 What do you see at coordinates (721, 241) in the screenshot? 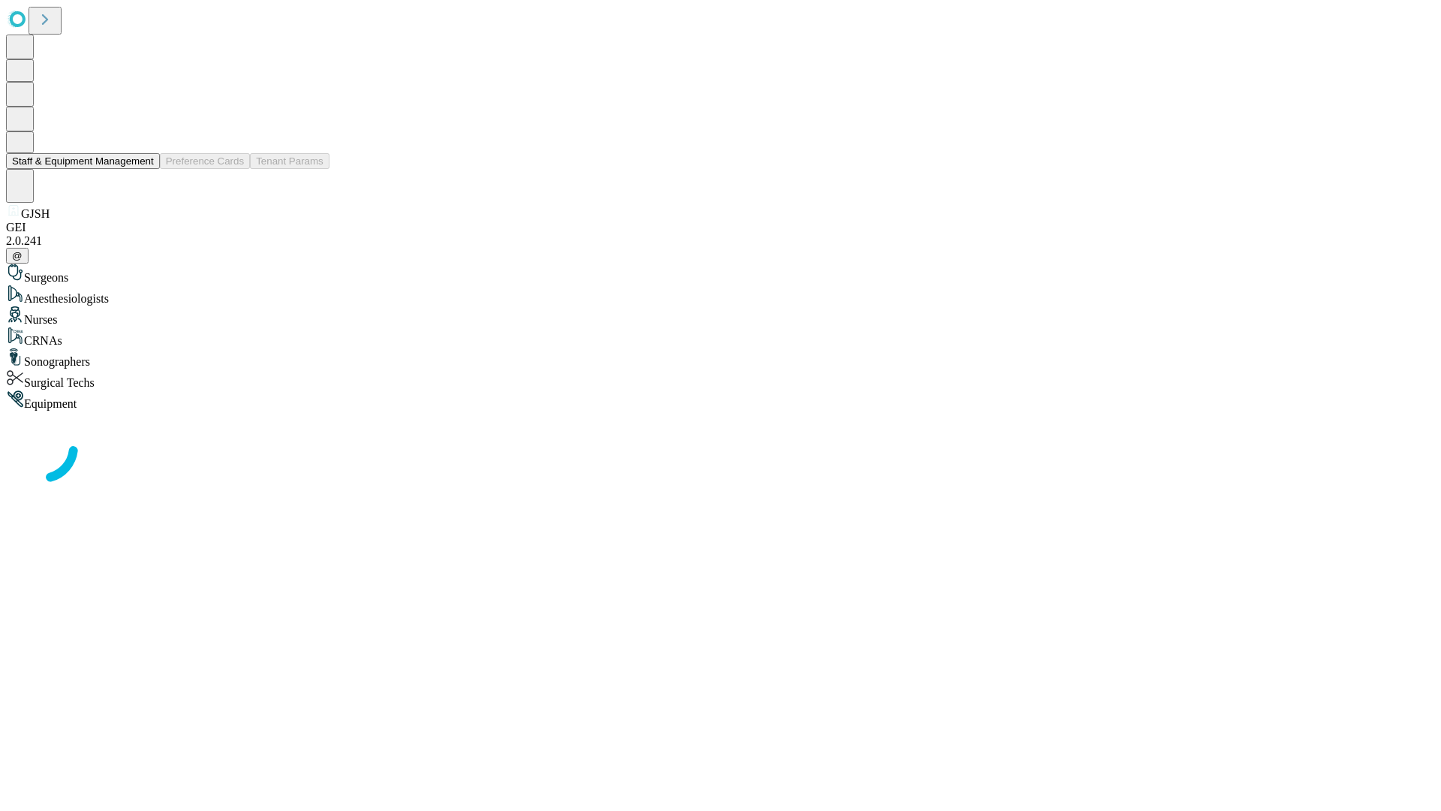
I see `div: 2.0.241` at bounding box center [721, 241].